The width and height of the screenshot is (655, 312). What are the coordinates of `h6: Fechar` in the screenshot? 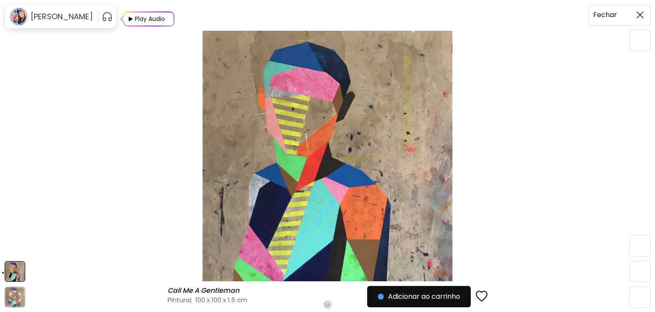 It's located at (605, 15).